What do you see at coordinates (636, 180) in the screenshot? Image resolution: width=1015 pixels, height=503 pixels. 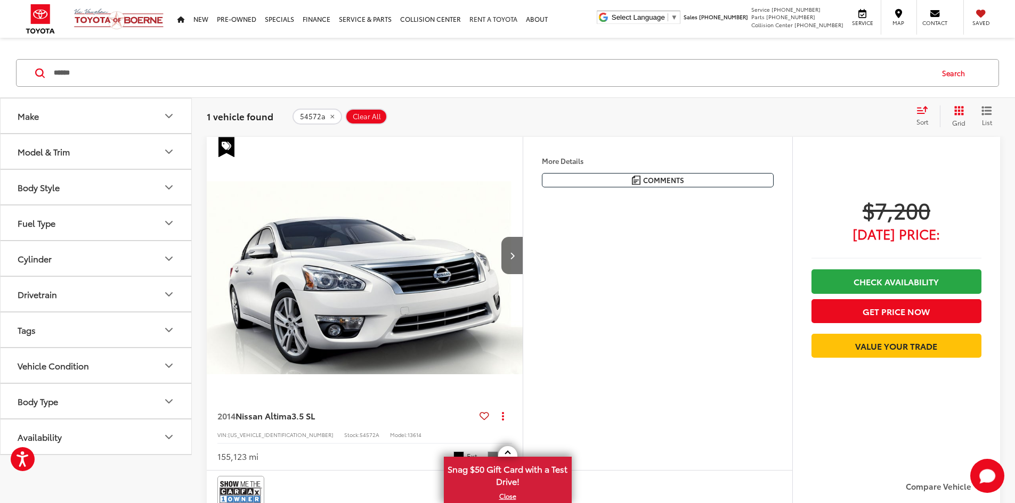 I see `img: Comments` at bounding box center [636, 180].